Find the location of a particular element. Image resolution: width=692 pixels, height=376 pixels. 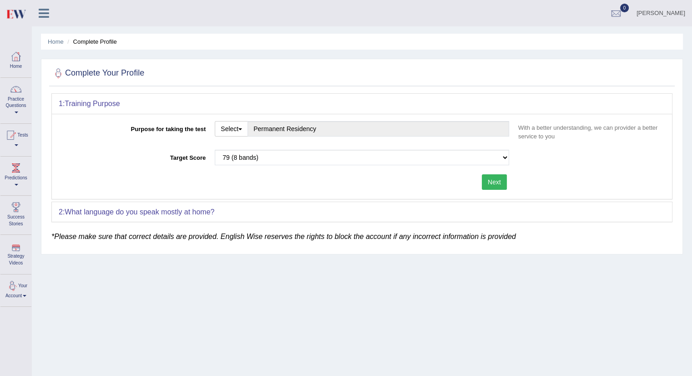

label: Target Score is located at coordinates (134, 156).